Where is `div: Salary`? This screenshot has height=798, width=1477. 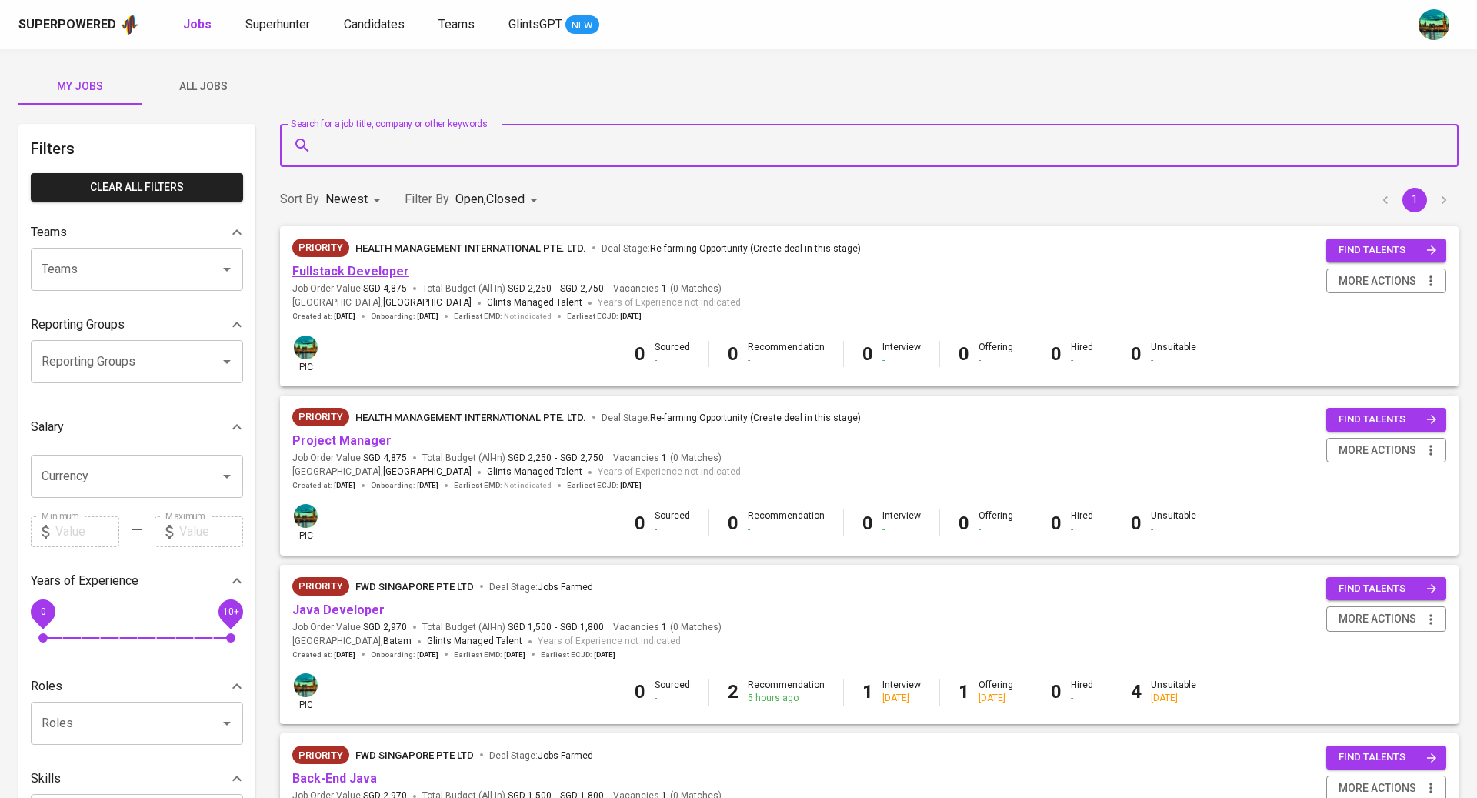 div: Salary is located at coordinates (137, 427).